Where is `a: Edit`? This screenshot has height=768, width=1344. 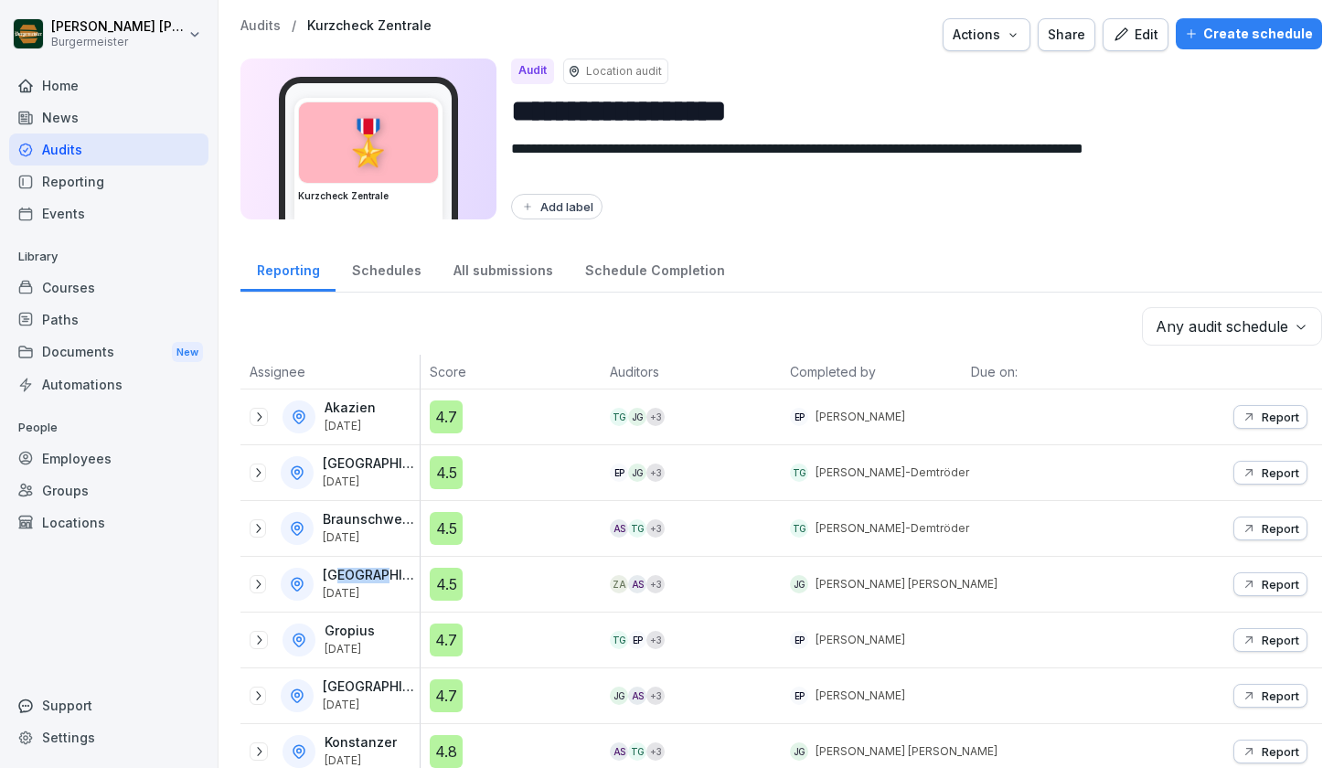 a: Edit is located at coordinates (1136, 35).